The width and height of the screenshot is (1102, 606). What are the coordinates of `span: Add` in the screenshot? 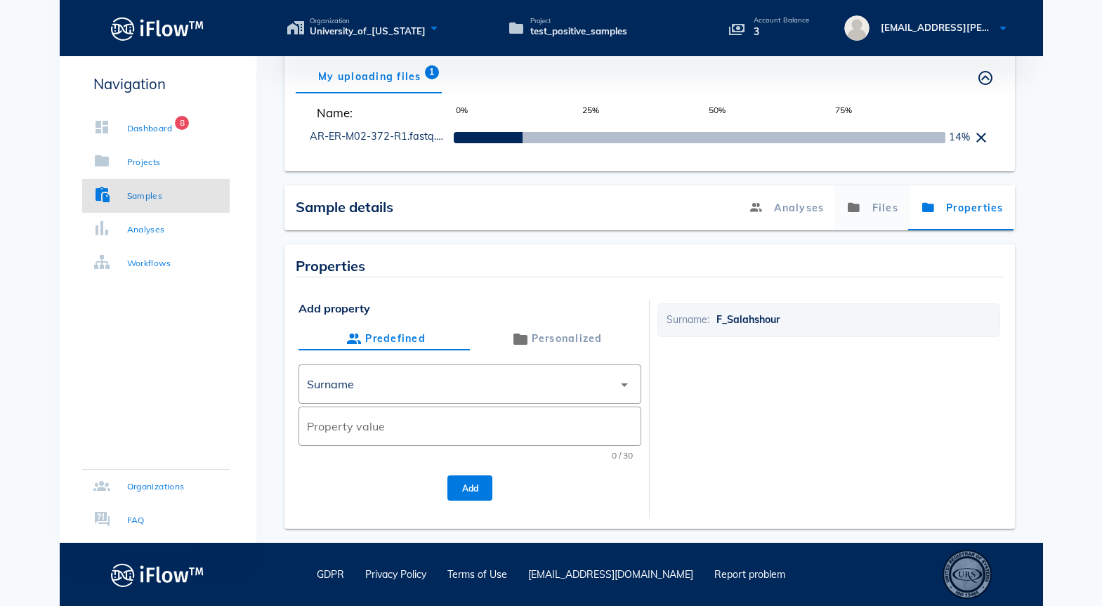 It's located at (470, 488).